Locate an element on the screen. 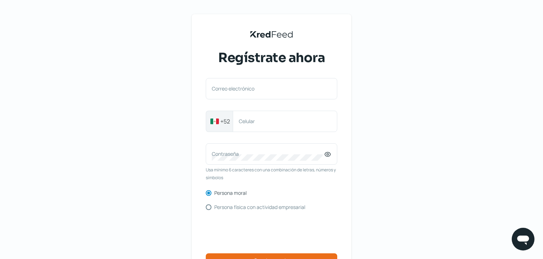  label: Celular is located at coordinates (281, 121).